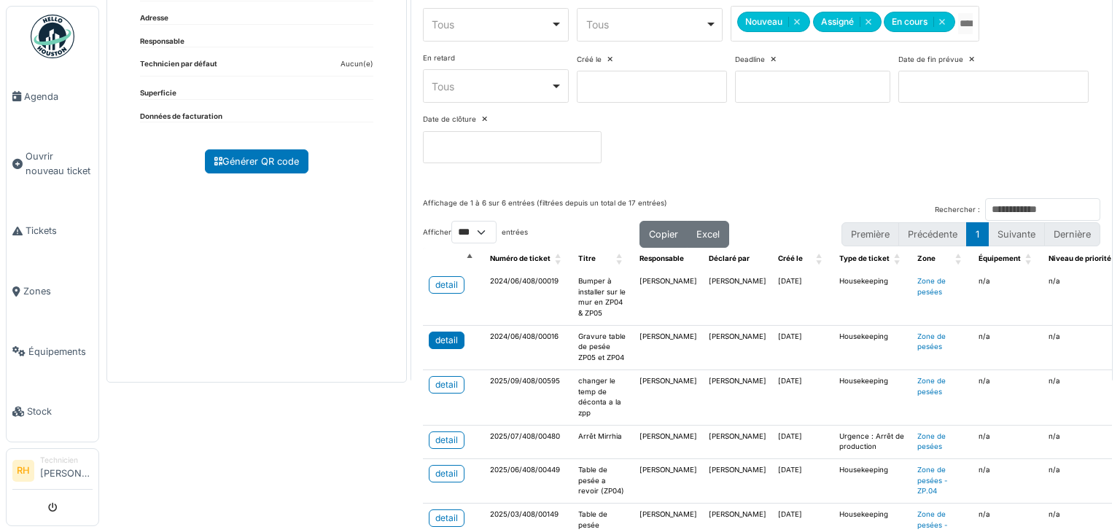  What do you see at coordinates (971, 234) in the screenshot?
I see `nav: pagination` at bounding box center [971, 234].